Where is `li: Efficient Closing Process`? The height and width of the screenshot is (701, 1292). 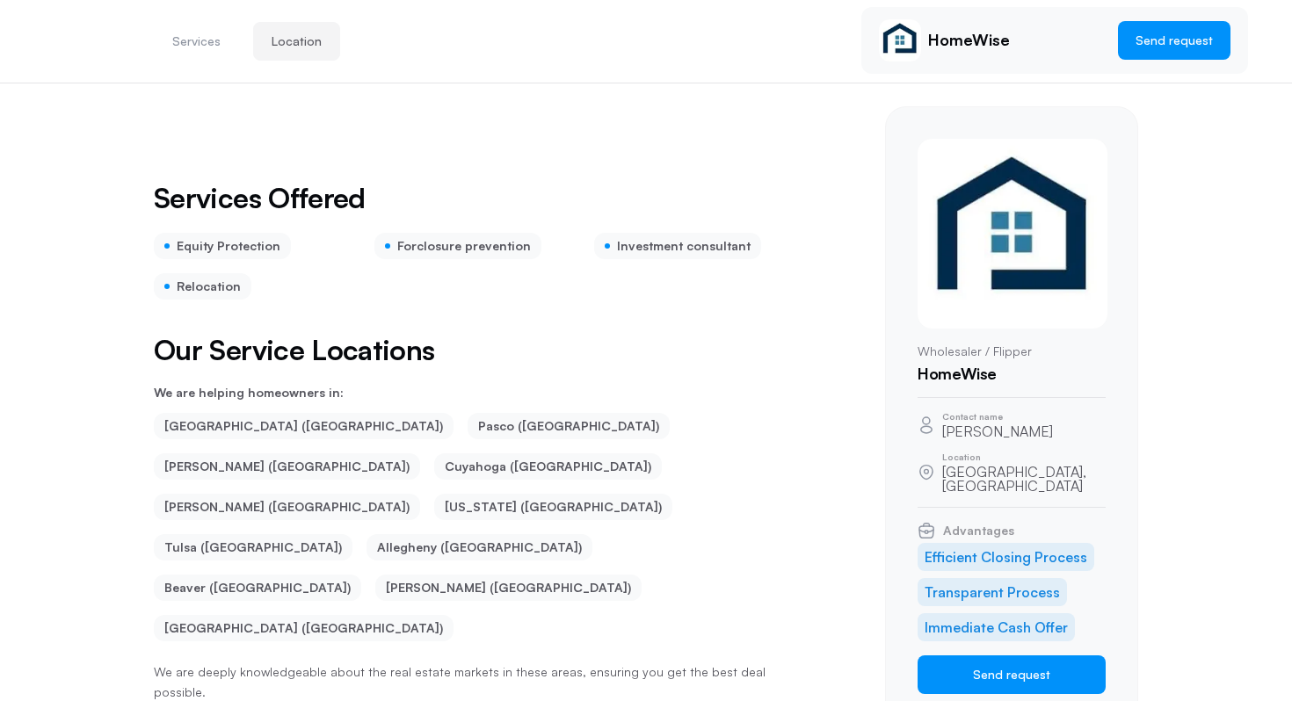
li: Efficient Closing Process is located at coordinates (1005, 557).